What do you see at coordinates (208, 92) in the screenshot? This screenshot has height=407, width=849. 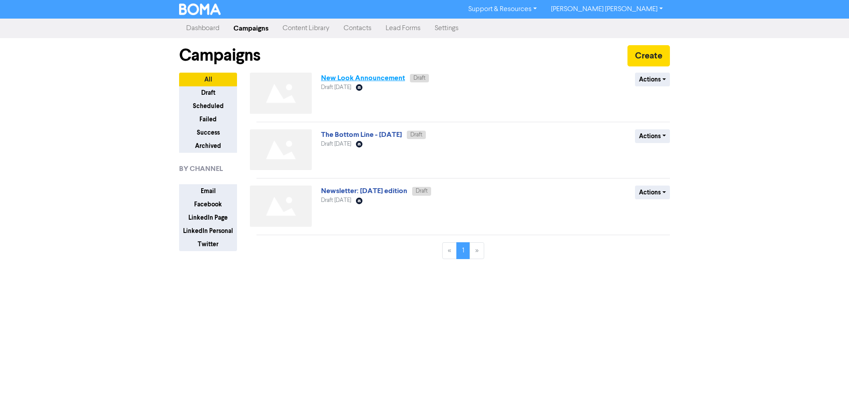 I see `button: Draft` at bounding box center [208, 92].